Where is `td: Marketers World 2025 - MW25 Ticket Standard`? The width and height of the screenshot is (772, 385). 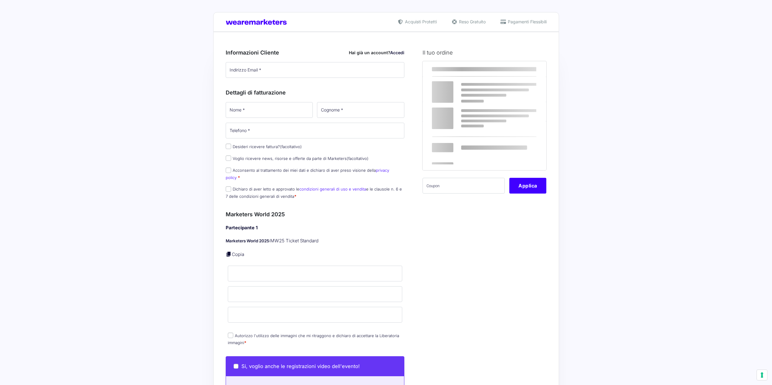 td: Marketers World 2025 - MW25 Ticket Standard is located at coordinates (458, 89).